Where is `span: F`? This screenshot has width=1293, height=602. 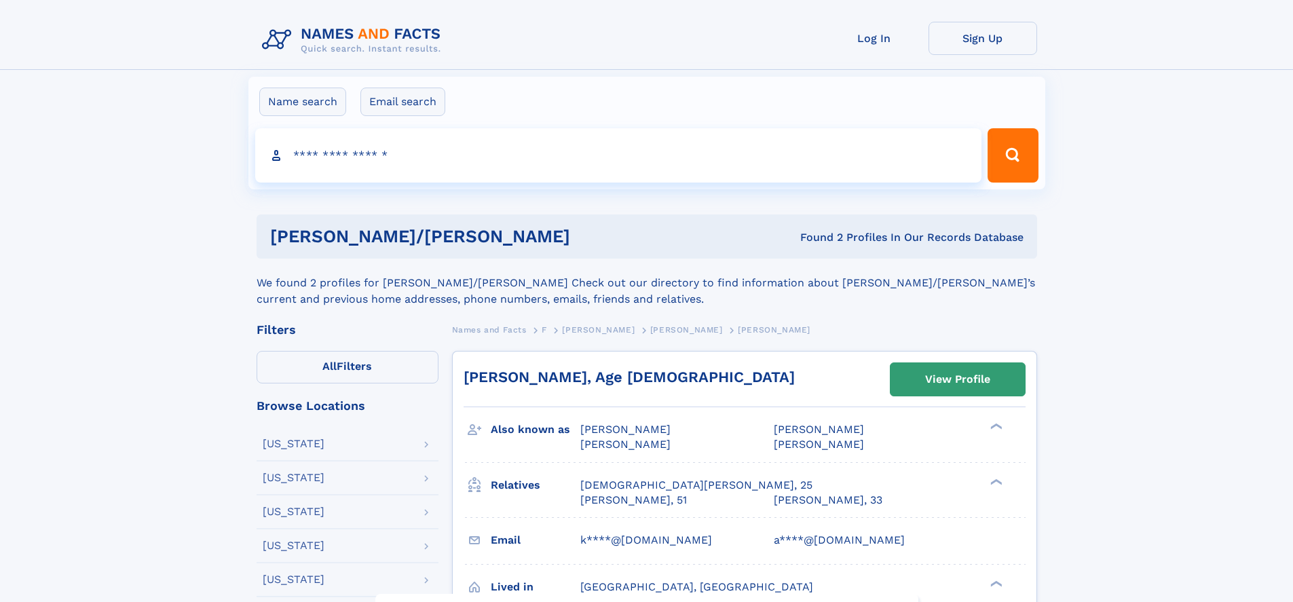 span: F is located at coordinates (544, 330).